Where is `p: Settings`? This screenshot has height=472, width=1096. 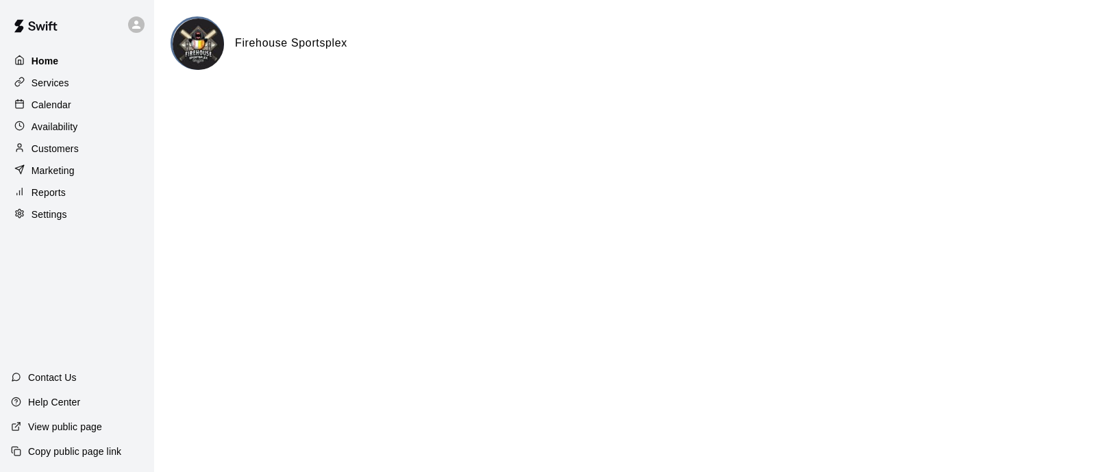 p: Settings is located at coordinates (49, 214).